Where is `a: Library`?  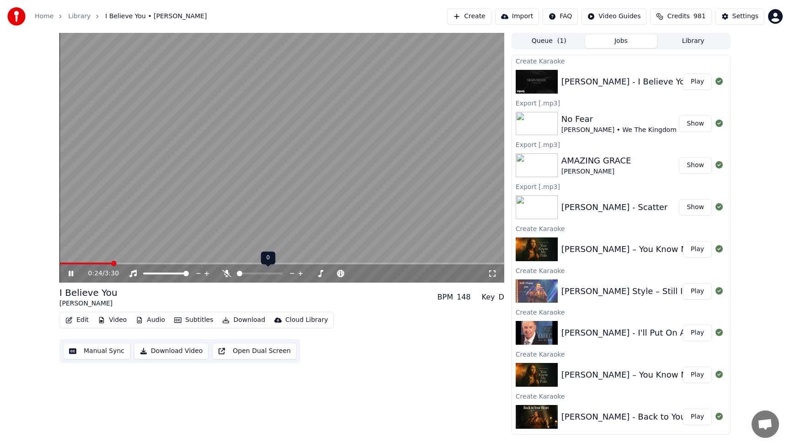 a: Library is located at coordinates (79, 16).